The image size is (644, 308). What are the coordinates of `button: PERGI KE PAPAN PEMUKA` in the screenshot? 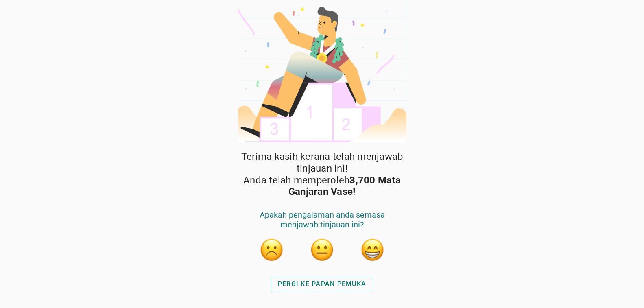 It's located at (322, 284).